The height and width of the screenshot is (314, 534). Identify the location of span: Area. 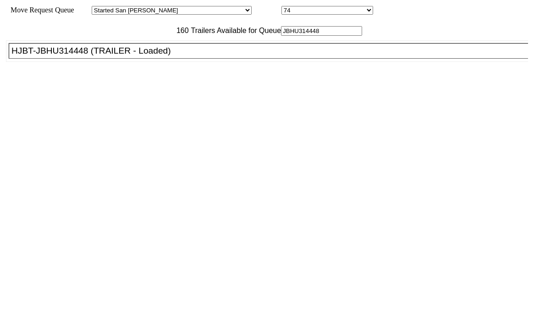
(83, 10).